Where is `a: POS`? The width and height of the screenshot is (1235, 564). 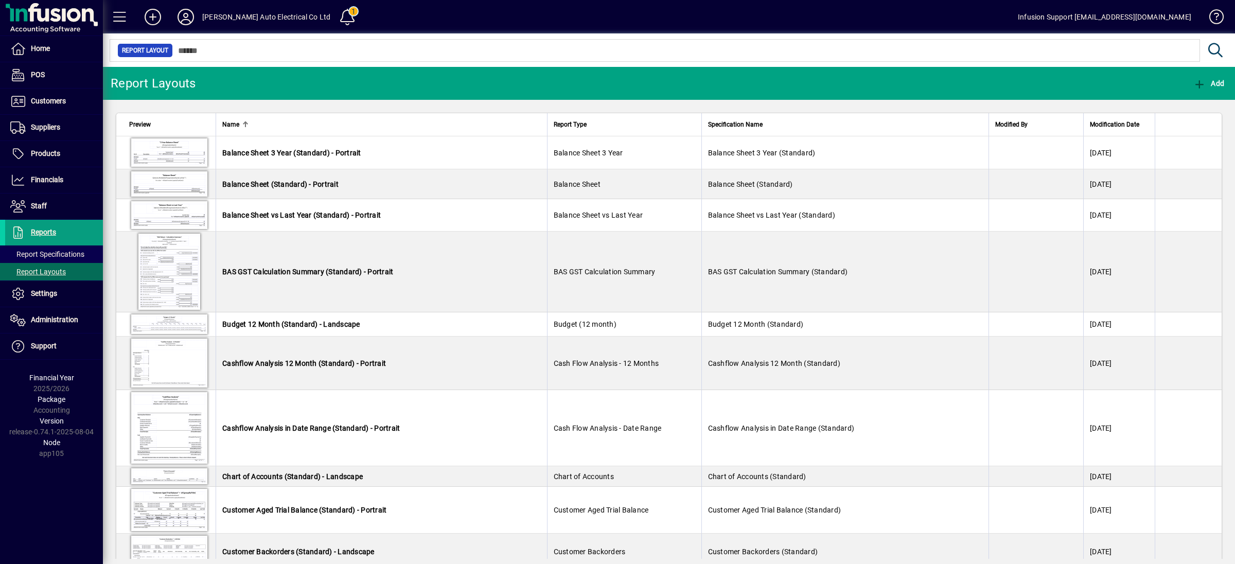
a: POS is located at coordinates (54, 75).